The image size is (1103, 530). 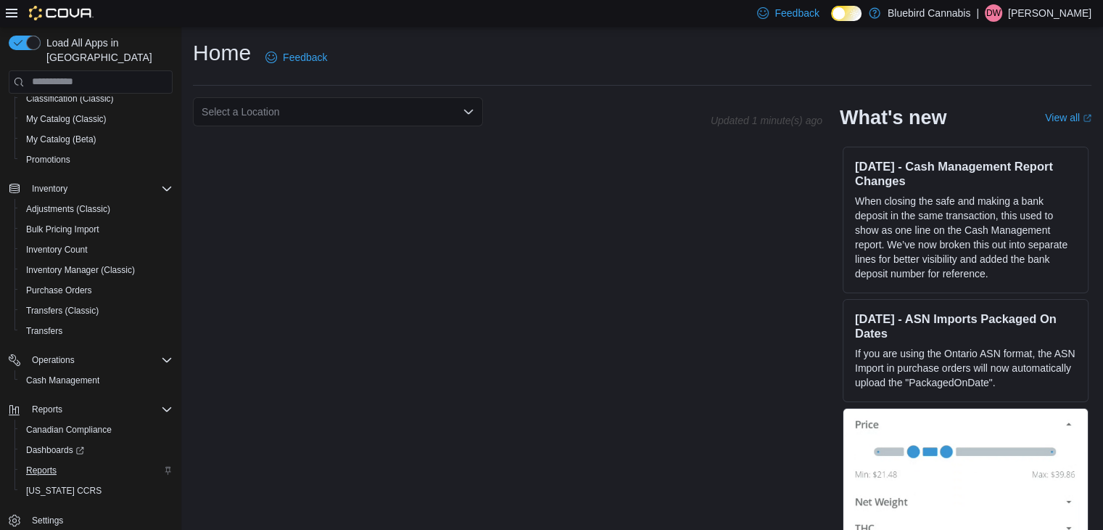 I want to click on button: My Catalog (Classic), so click(x=96, y=119).